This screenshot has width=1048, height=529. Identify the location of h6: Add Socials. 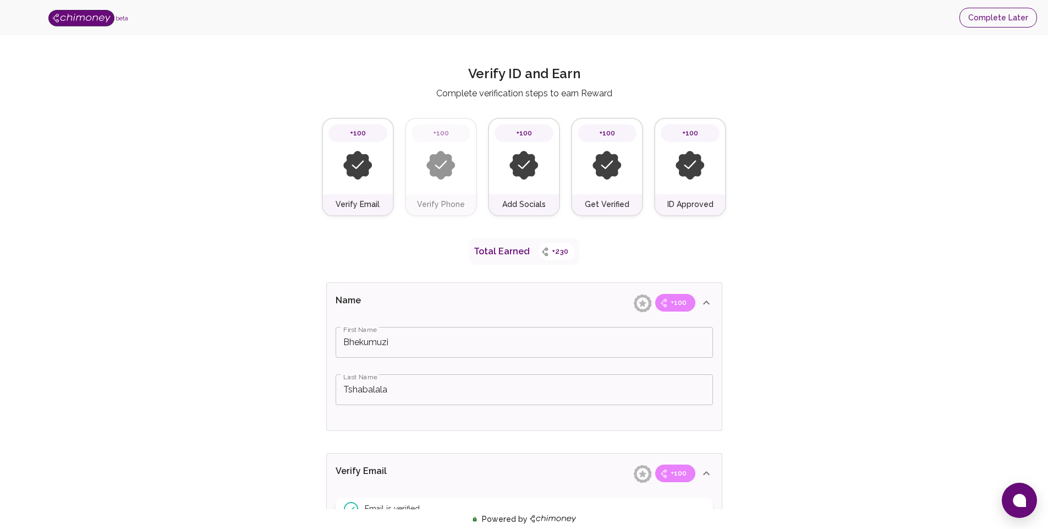
(524, 205).